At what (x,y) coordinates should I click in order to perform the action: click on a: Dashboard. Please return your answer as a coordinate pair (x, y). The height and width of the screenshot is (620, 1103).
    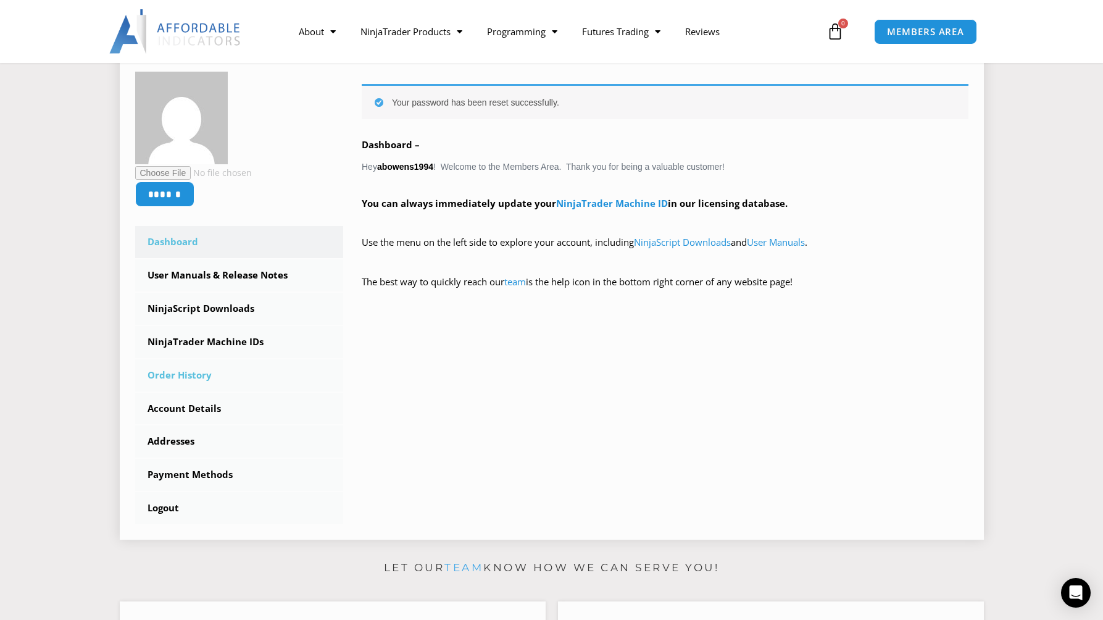
    Looking at the image, I should click on (239, 242).